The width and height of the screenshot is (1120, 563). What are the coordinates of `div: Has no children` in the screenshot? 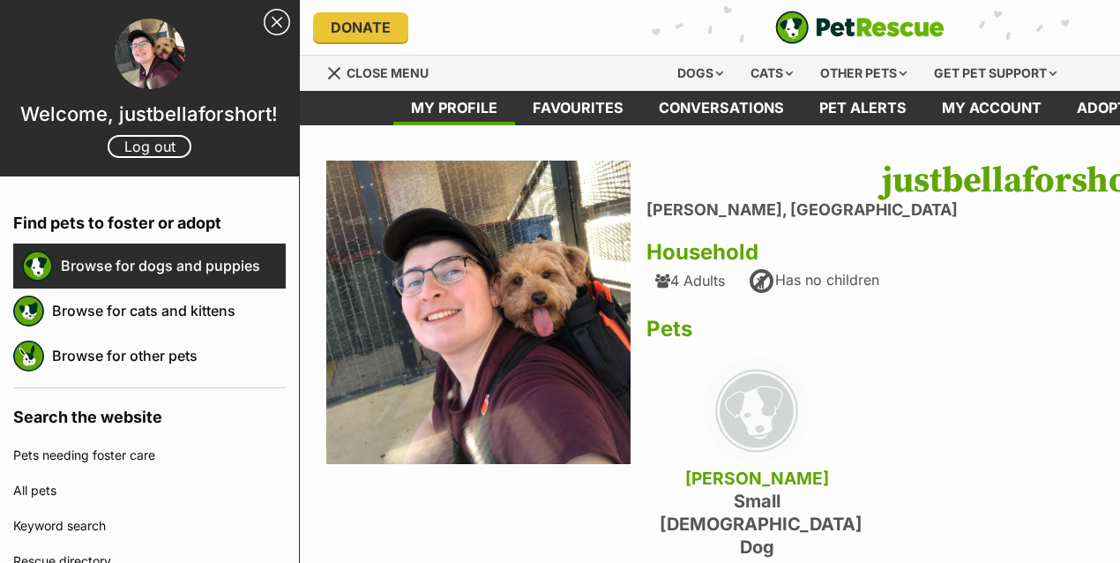 It's located at (813, 281).